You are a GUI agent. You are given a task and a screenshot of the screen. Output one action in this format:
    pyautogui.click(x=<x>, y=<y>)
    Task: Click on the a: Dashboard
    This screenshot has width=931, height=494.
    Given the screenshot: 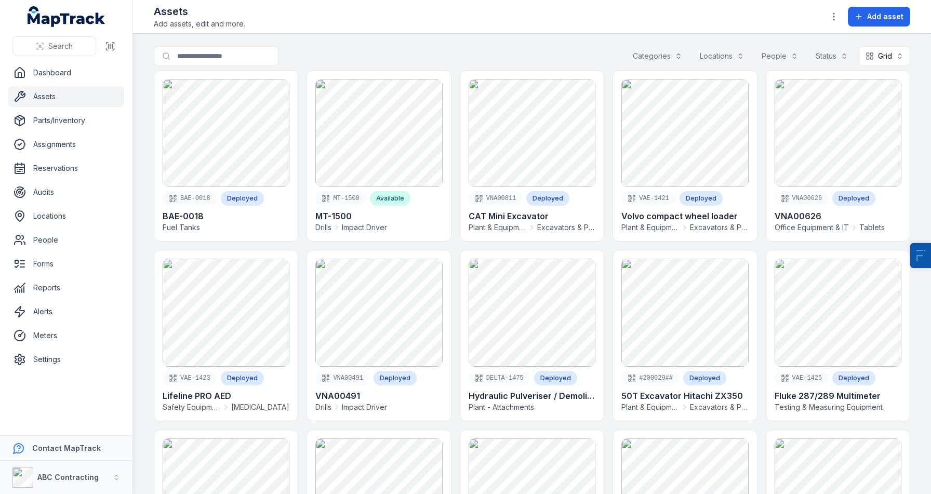 What is the action you would take?
    pyautogui.click(x=66, y=73)
    